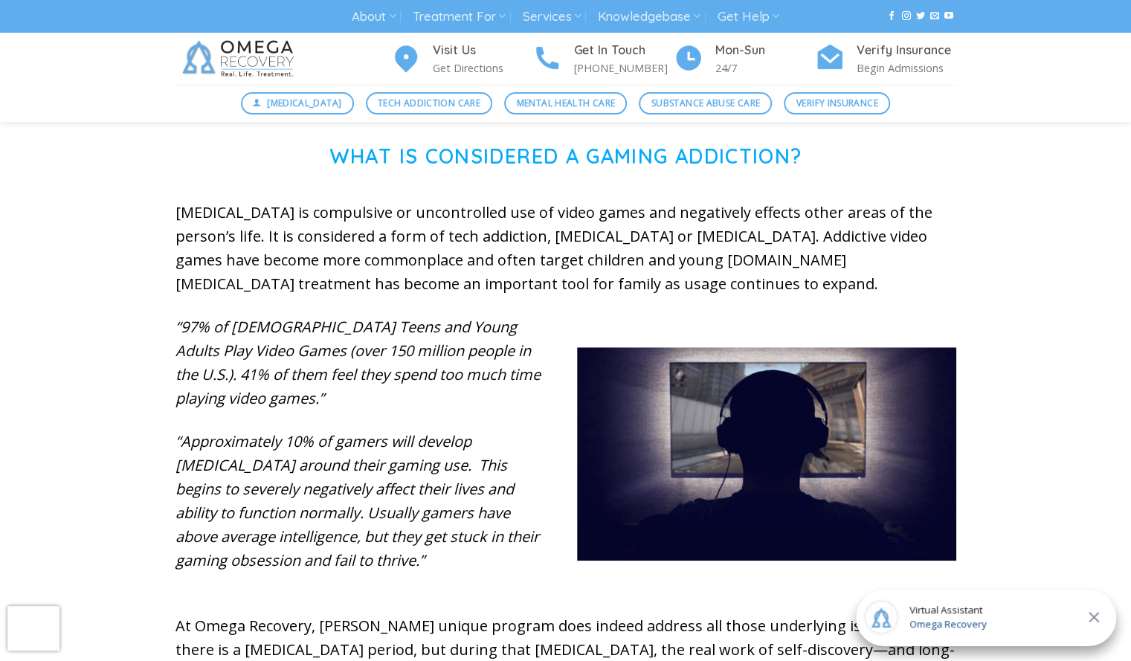 This screenshot has width=1131, height=661. I want to click on span: Mental Health Care, so click(566, 103).